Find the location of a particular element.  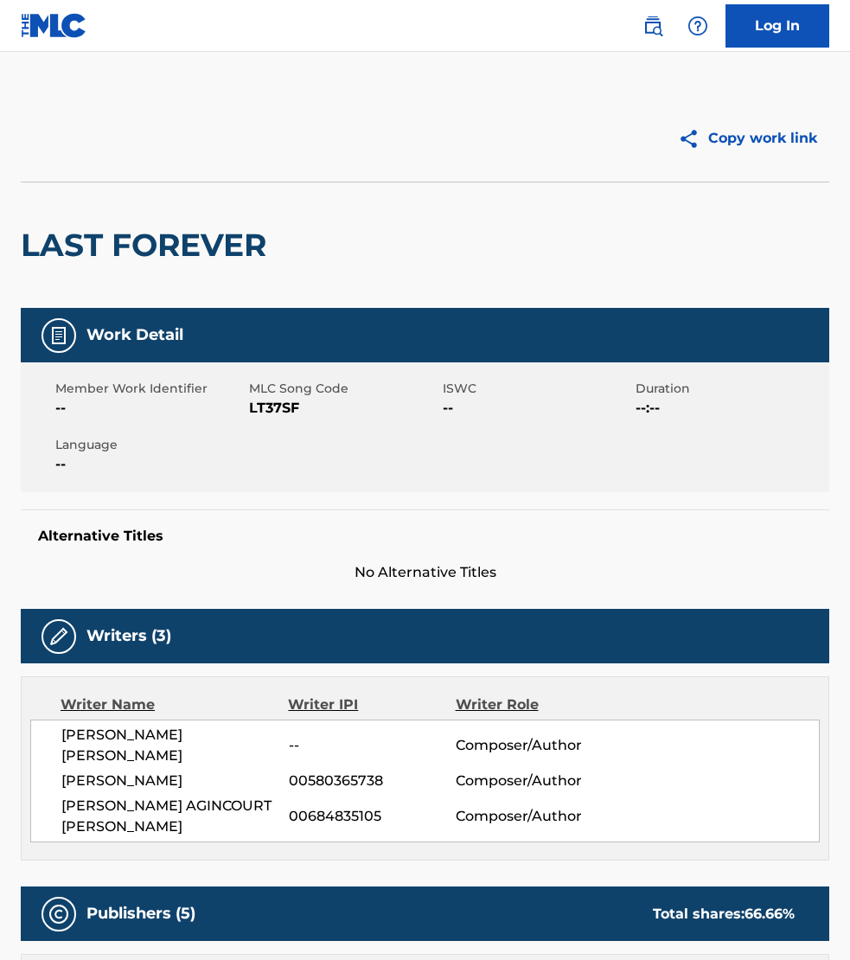

h5: Alternative Titles is located at coordinates (424, 536).